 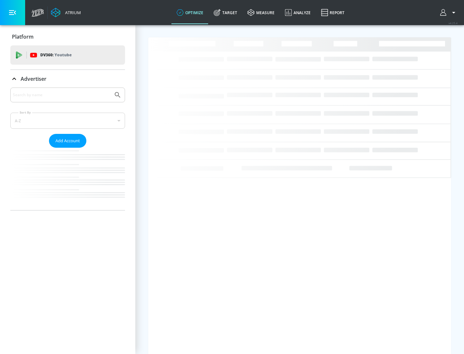 What do you see at coordinates (66, 13) in the screenshot?
I see `a: Atrium` at bounding box center [66, 13].